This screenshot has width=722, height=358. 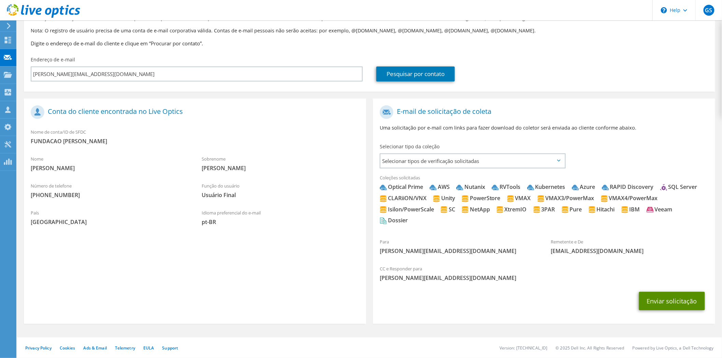 What do you see at coordinates (458, 246) in the screenshot?
I see `div: Para` at bounding box center [458, 246].